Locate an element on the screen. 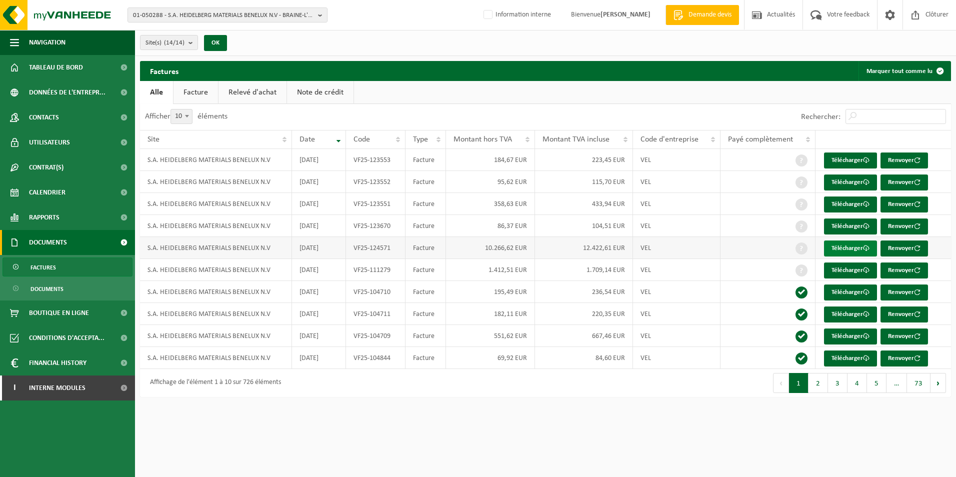 This screenshot has height=477, width=956. span: Code d'entreprise is located at coordinates (669, 139).